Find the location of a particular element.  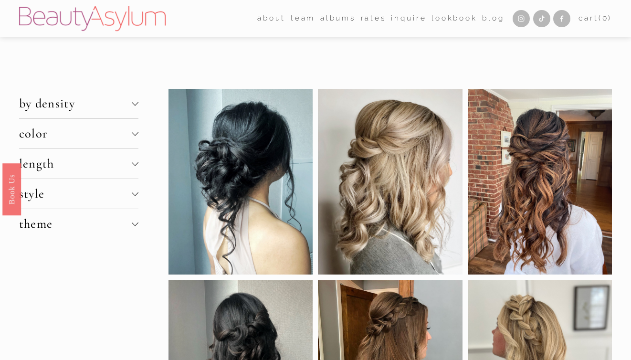

a: Rates is located at coordinates (373, 19).